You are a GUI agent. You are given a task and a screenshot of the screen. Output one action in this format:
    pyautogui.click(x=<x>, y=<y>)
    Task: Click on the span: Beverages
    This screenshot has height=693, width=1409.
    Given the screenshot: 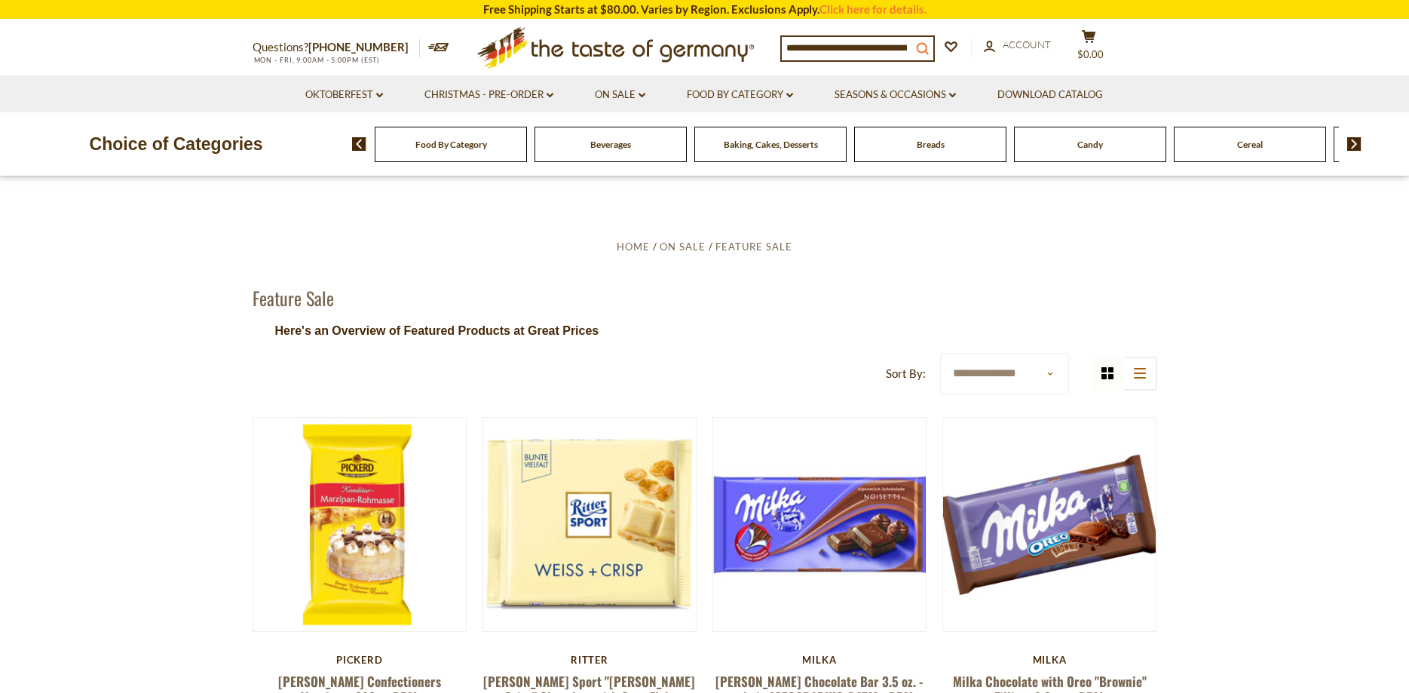 What is the action you would take?
    pyautogui.click(x=611, y=144)
    